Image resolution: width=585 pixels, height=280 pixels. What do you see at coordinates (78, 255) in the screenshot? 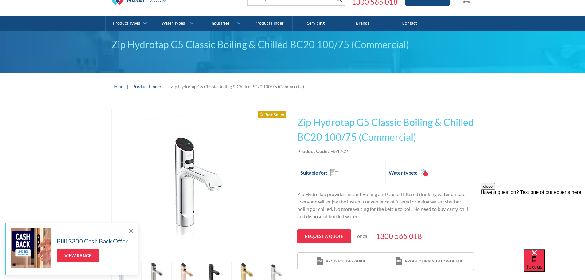
I see `a: View Range` at bounding box center [78, 255].